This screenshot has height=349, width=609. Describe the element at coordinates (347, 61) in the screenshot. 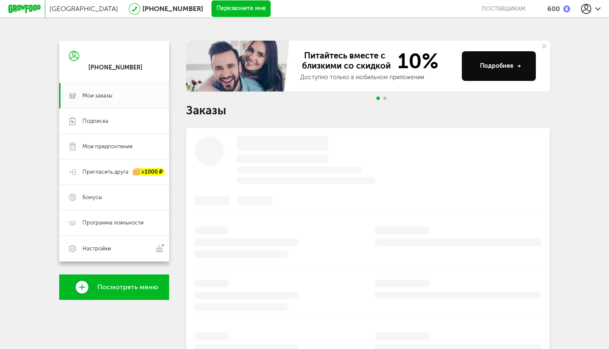

I see `span: Питайтесь вместе с близкими со скидкой` at that location.